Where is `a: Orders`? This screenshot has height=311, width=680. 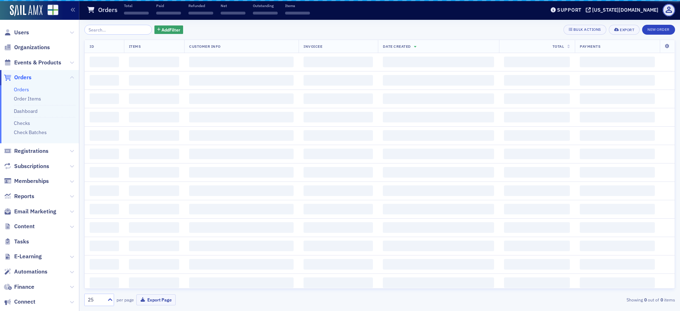 a: Orders is located at coordinates (18, 78).